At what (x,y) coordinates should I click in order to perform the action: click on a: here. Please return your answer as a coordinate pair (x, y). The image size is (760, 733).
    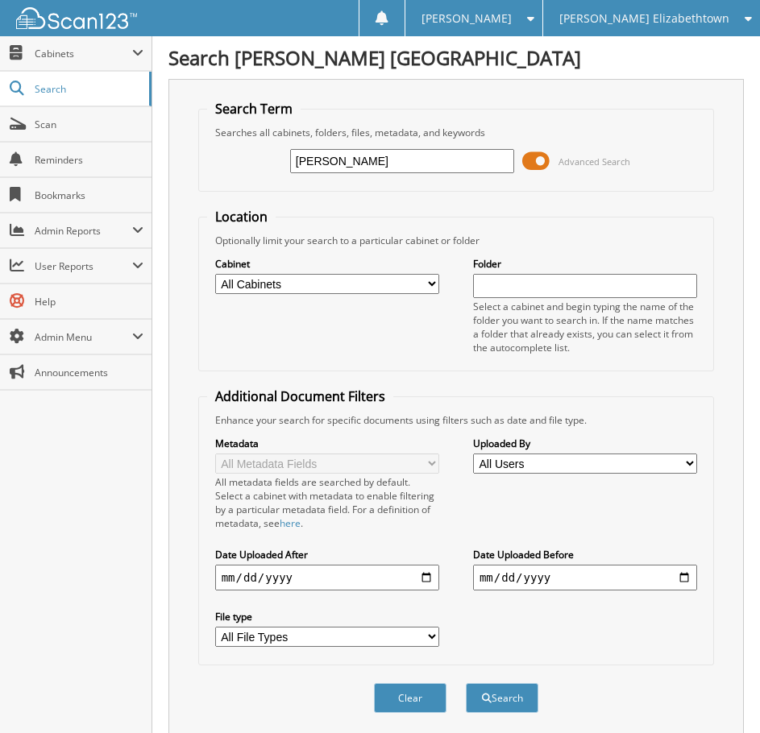
    Looking at the image, I should click on (290, 523).